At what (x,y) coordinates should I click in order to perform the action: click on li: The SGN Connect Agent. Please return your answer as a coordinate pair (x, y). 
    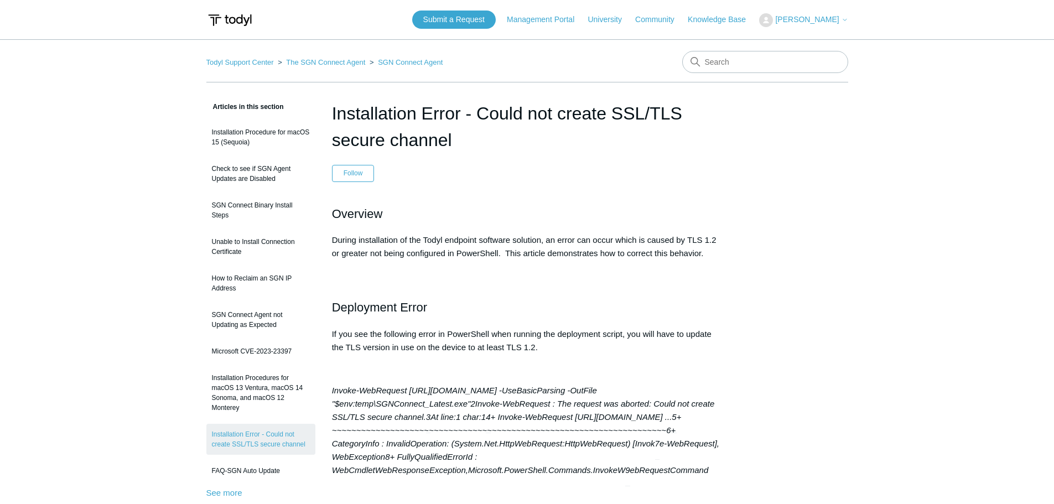
    Looking at the image, I should click on (321, 62).